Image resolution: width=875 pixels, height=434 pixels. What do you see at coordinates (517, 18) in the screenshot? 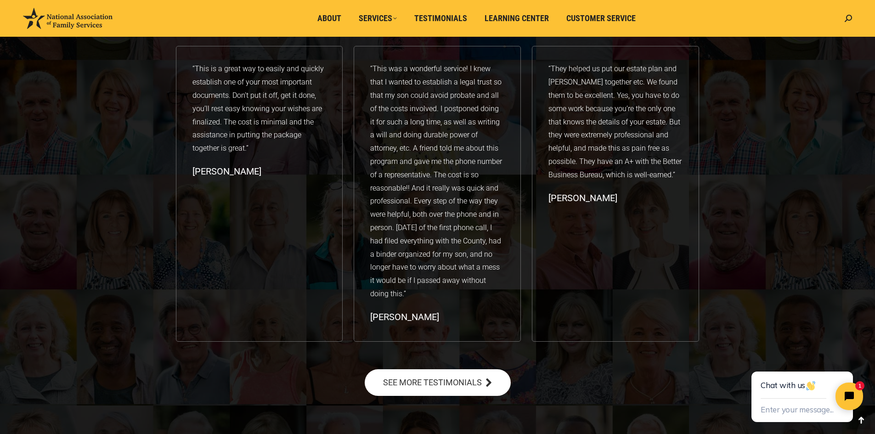
I see `span: Learning Center` at bounding box center [517, 18].